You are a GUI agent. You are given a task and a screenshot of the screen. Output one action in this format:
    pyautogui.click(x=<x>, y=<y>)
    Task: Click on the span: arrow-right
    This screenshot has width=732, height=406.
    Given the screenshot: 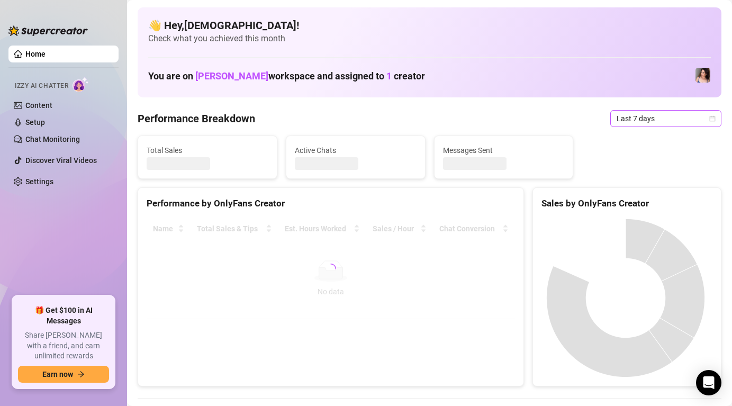 What is the action you would take?
    pyautogui.click(x=81, y=374)
    